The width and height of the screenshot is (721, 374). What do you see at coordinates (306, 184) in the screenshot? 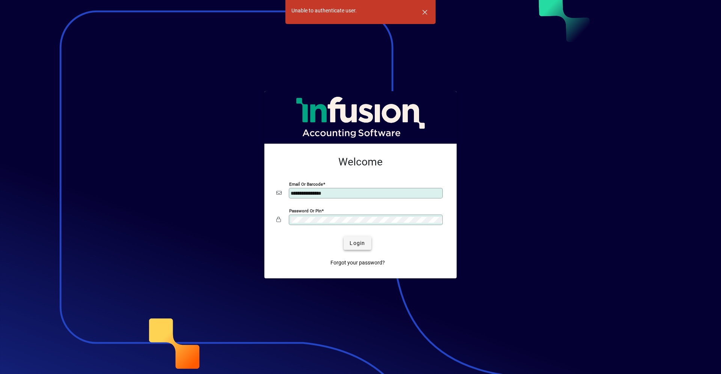
I see `mat-label: Email or Barcode` at bounding box center [306, 184].